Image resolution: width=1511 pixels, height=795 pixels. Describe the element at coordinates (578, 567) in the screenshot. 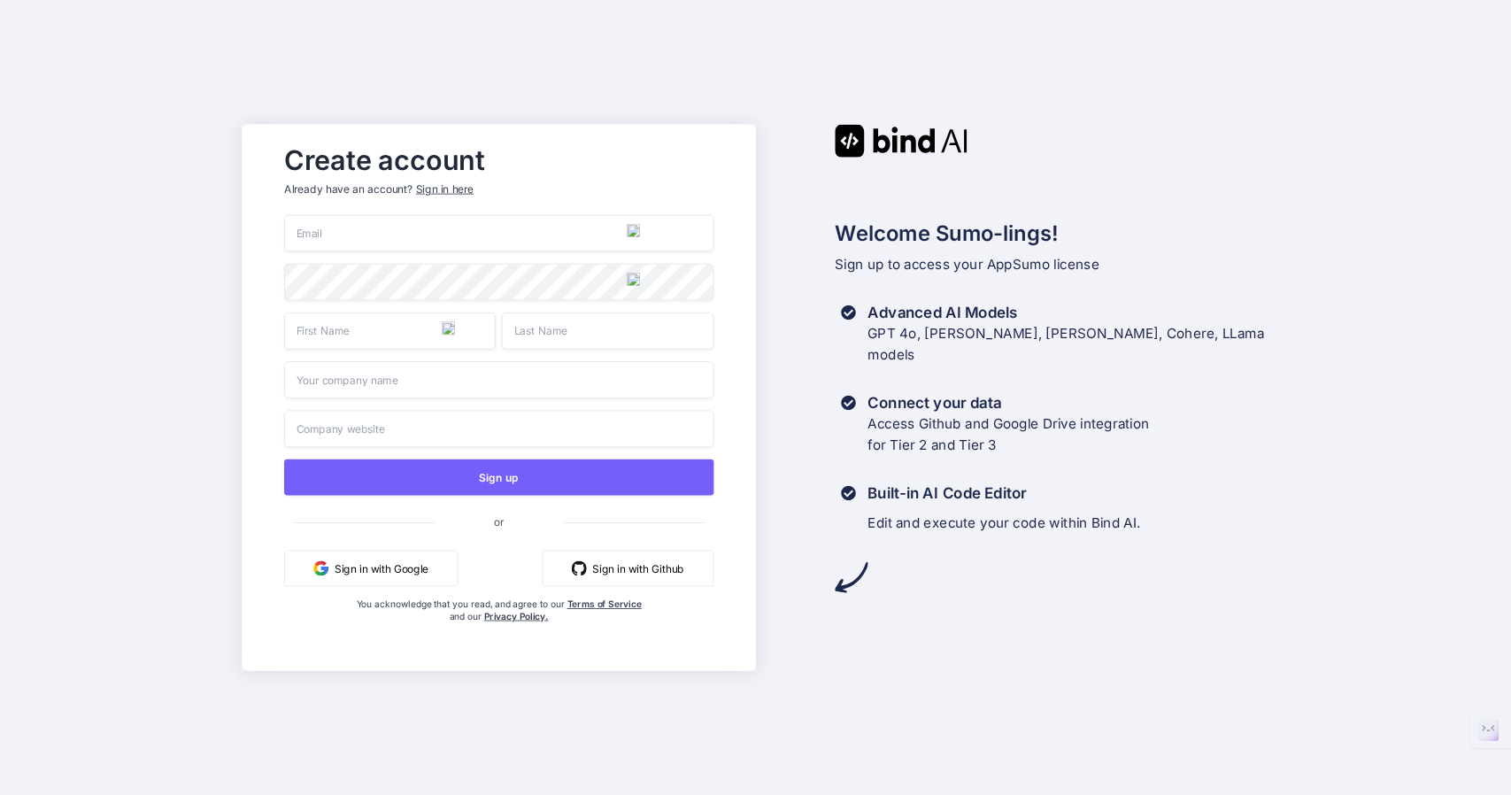

I see `img: github` at that location.